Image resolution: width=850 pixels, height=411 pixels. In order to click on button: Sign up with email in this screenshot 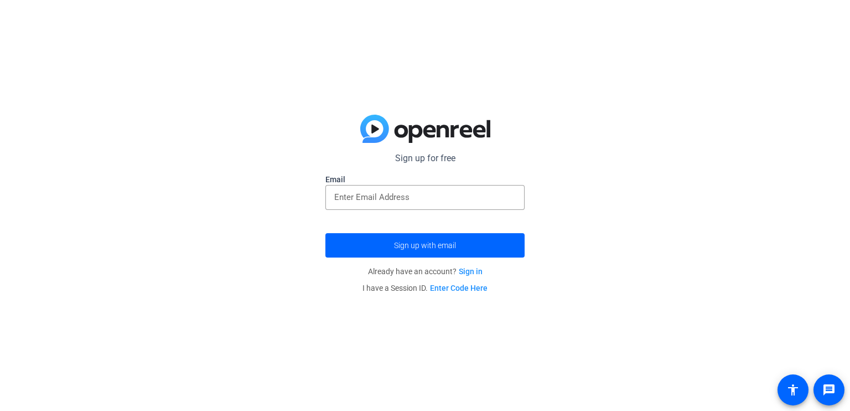, I will do `click(425, 245)`.